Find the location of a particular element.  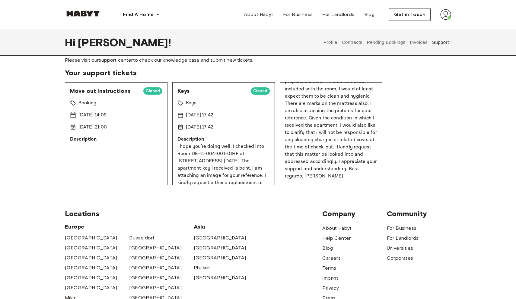

a: support center is located at coordinates (116, 60).